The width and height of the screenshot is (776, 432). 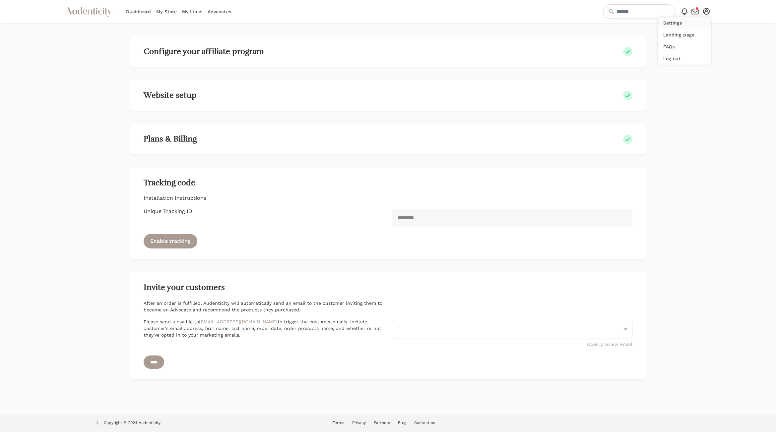 I want to click on a: Settings, so click(x=685, y=23).